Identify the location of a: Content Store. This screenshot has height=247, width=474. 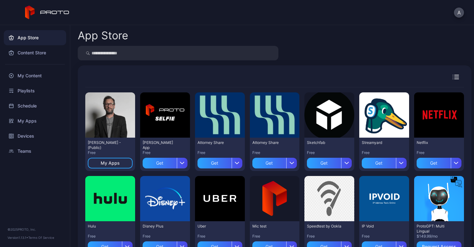
(35, 53).